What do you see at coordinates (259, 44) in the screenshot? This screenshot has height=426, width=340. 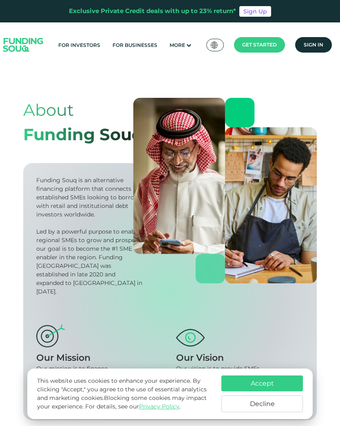 I see `span: Get started` at bounding box center [259, 44].